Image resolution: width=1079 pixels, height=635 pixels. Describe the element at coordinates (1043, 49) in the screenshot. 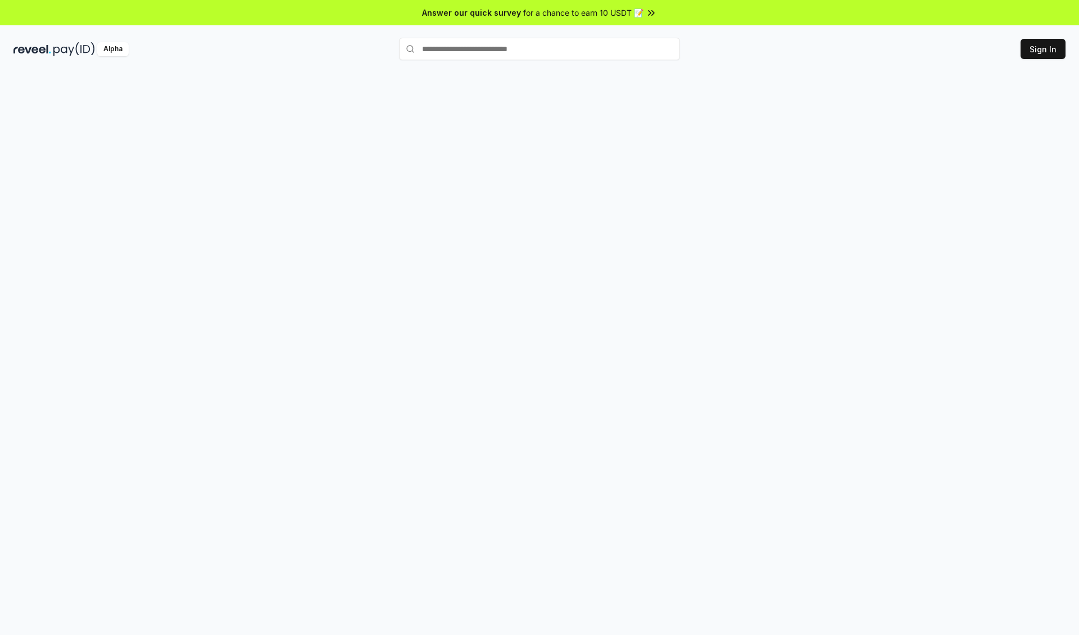

I see `button: Sign In` at that location.